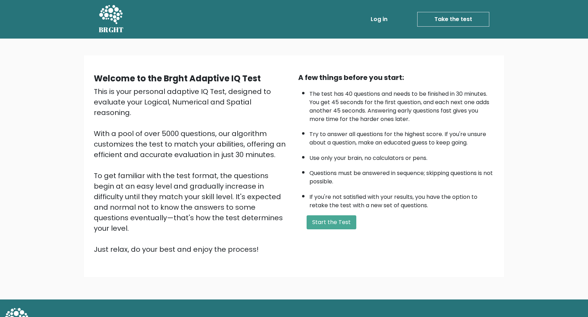 Image resolution: width=588 pixels, height=317 pixels. I want to click on li: The test has 40 questions and needs to be finished in 30 minutes. You get 45 seconds for the firs..., so click(402, 105).